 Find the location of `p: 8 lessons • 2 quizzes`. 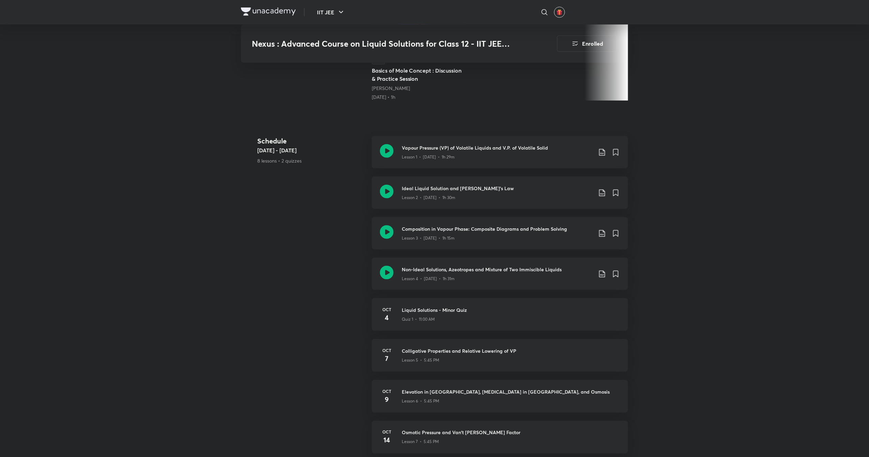

p: 8 lessons • 2 quizzes is located at coordinates (312, 160).